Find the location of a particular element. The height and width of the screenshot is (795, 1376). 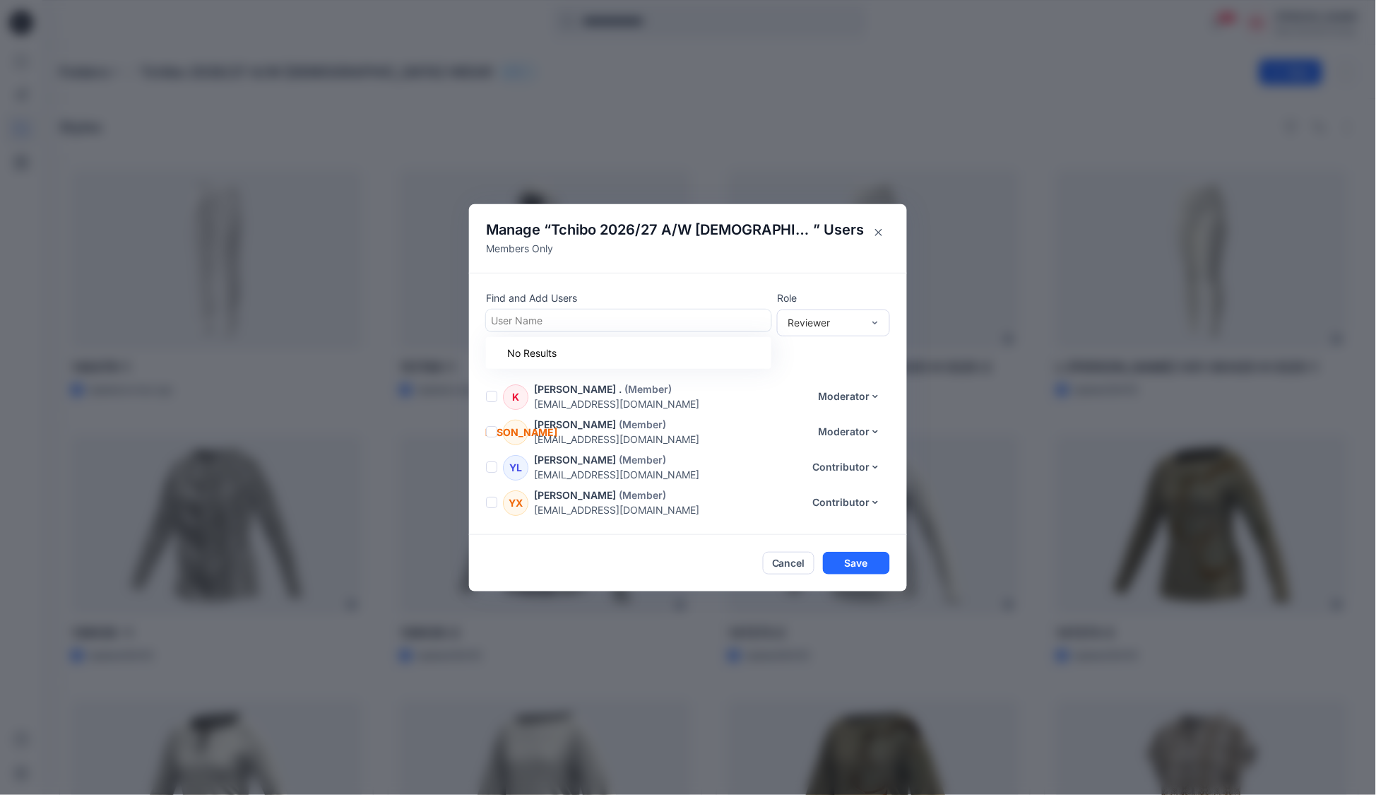

button: Save is located at coordinates (856, 563).